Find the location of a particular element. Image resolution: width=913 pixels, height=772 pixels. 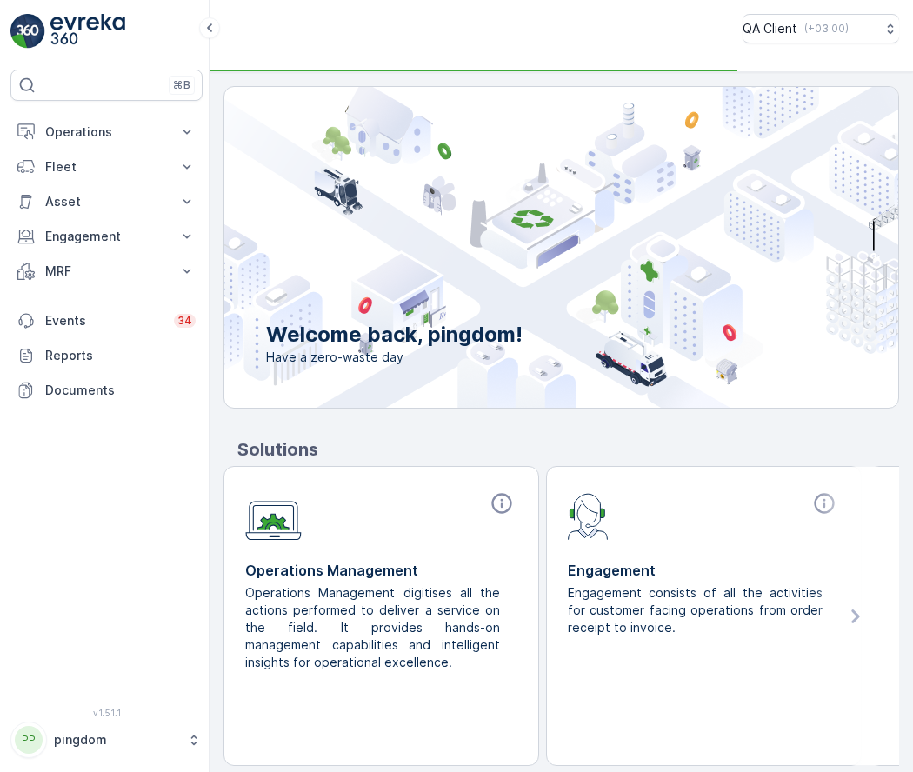

img: city illustration is located at coordinates (522, 247).